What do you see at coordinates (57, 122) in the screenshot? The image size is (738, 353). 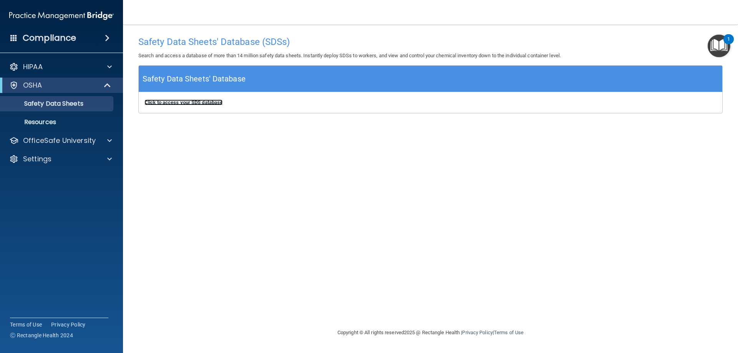 I see `p: Resources` at bounding box center [57, 122].